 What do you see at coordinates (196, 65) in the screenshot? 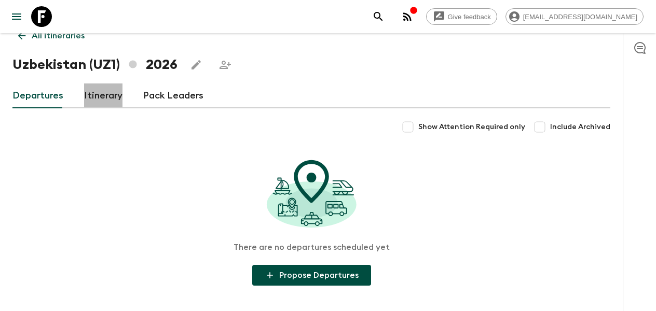
I see `button: Edit this itinerary` at bounding box center [196, 65].